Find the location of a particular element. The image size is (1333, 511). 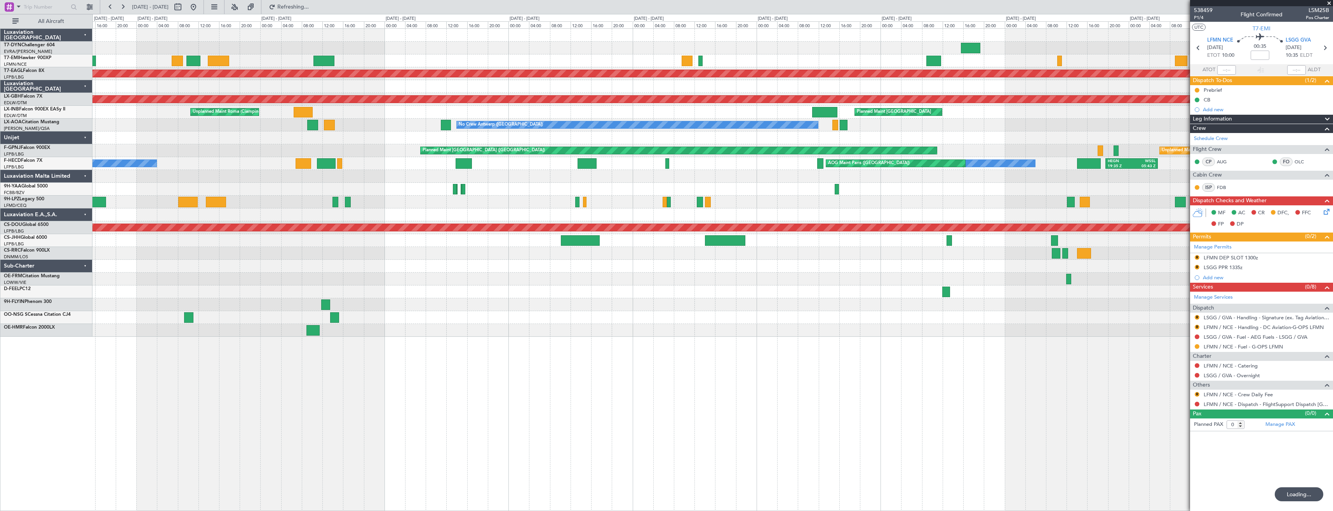

a: 9H-YAAGlobal 5000 is located at coordinates (26, 186).